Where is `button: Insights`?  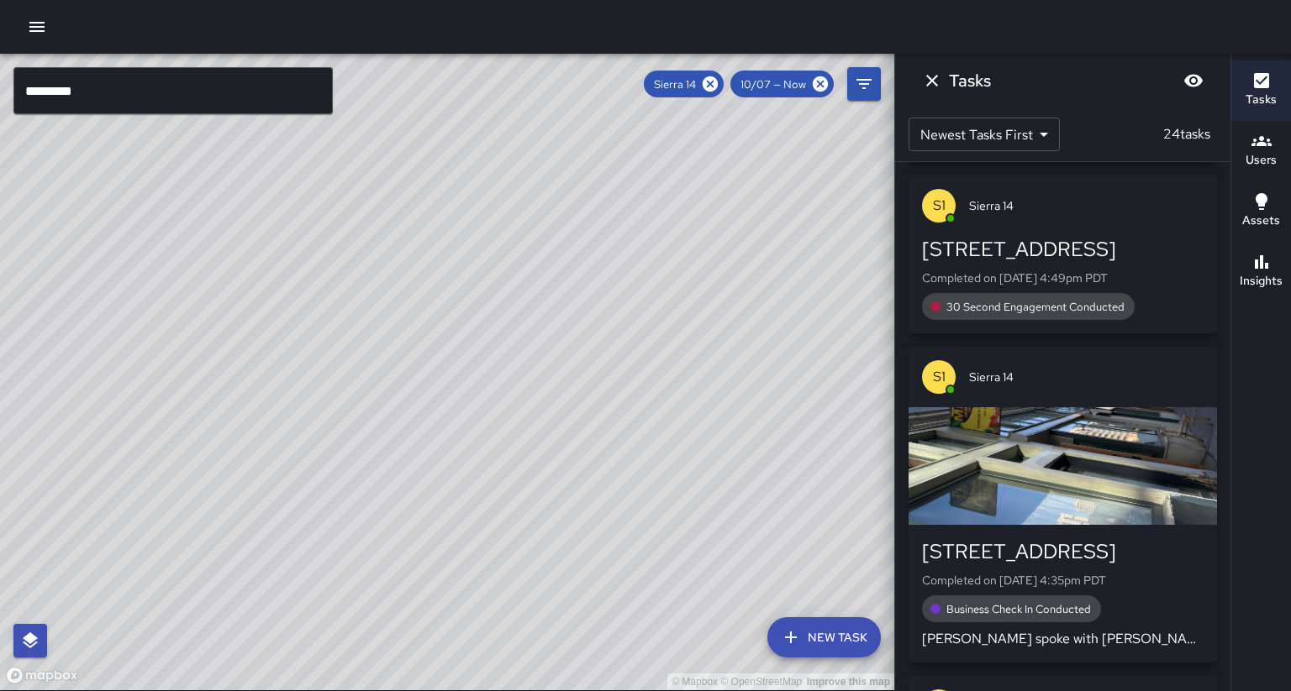 button: Insights is located at coordinates (1260, 272).